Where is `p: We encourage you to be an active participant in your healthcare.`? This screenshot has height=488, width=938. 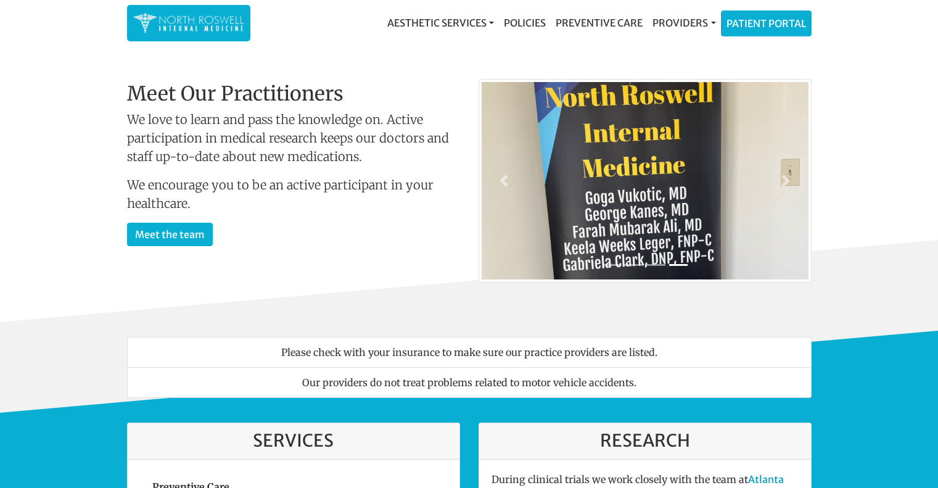 p: We encourage you to be an active participant in your healthcare. is located at coordinates (293, 194).